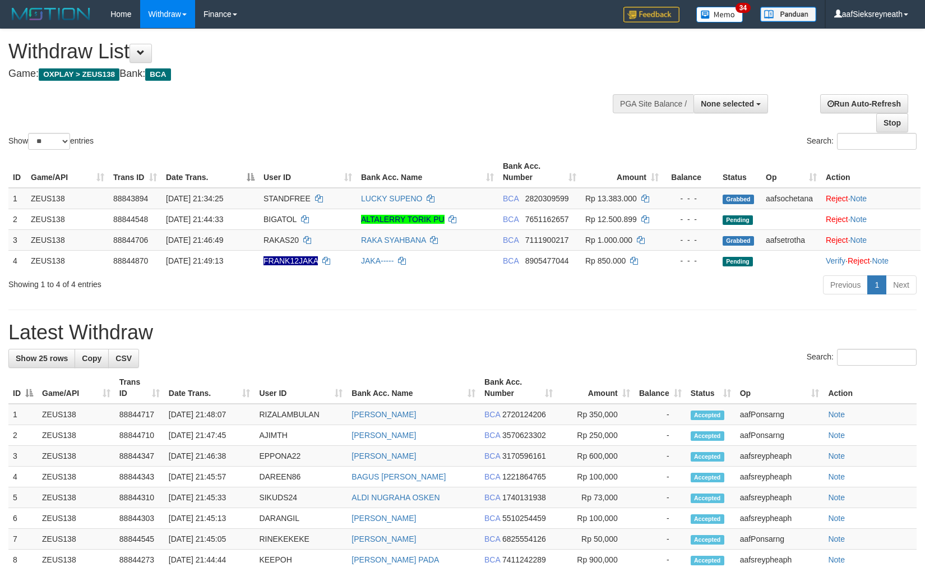 The height and width of the screenshot is (567, 925). What do you see at coordinates (281, 240) in the screenshot?
I see `span: RAKAS20` at bounding box center [281, 240].